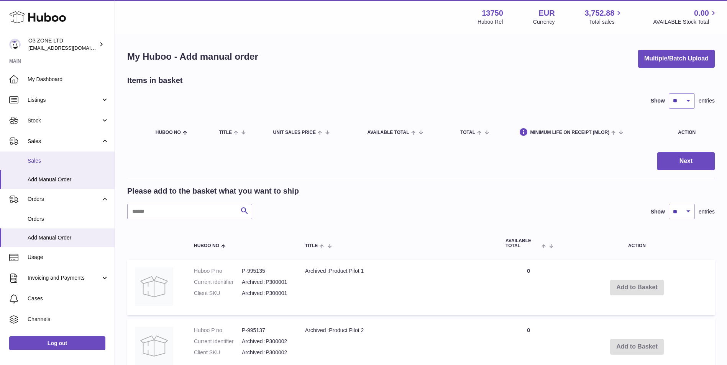  Describe the element at coordinates (467, 133) in the screenshot. I see `span: Total` at that location.